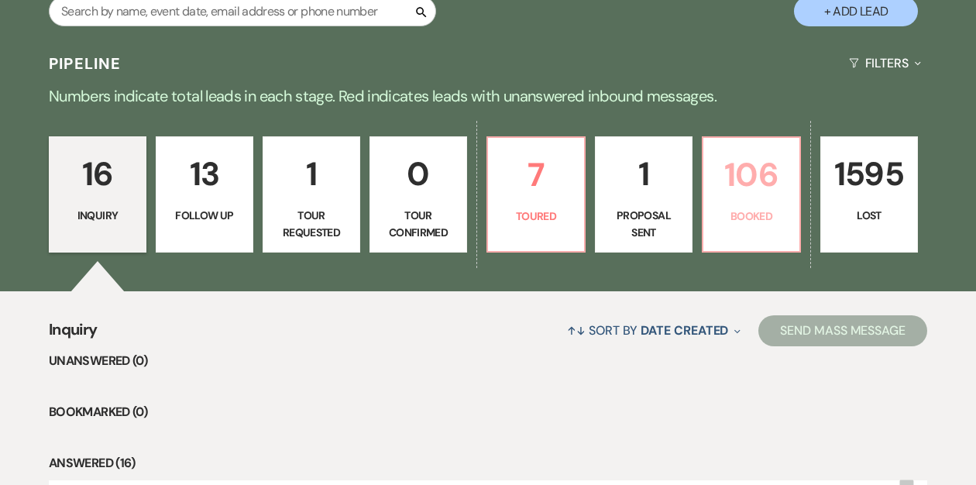  Describe the element at coordinates (488, 412) in the screenshot. I see `li: Bookmarked (0)` at that location.